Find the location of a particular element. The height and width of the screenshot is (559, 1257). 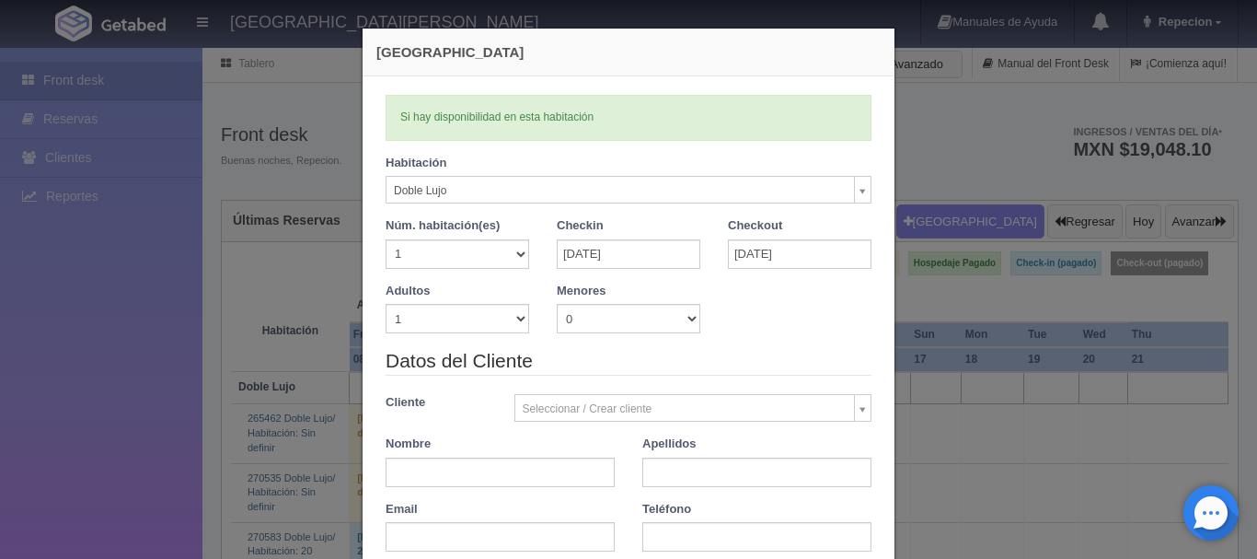

label: Checkout is located at coordinates (755, 226).